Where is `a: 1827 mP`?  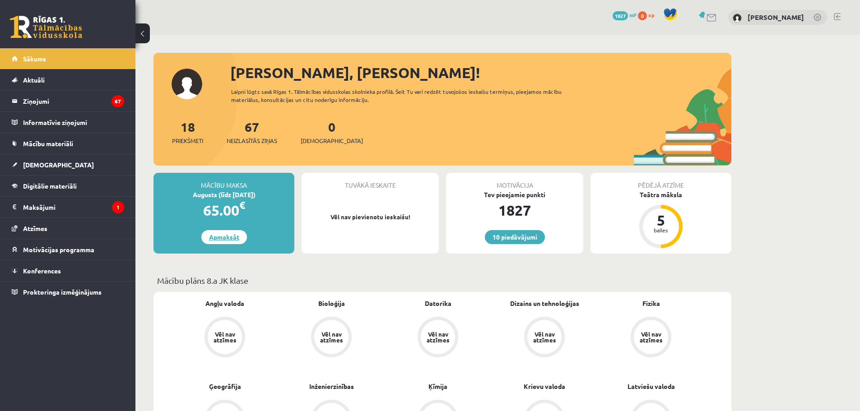 a: 1827 mP is located at coordinates (624, 15).